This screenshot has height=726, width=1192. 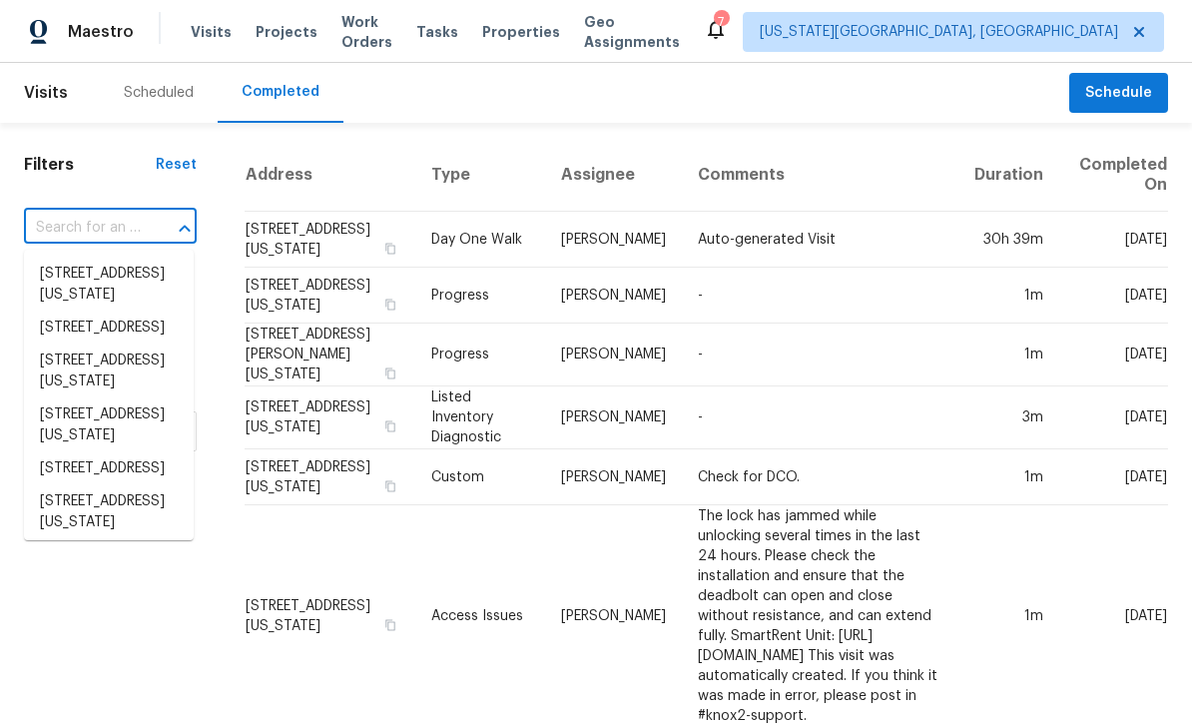 I want to click on th: Comments, so click(x=821, y=175).